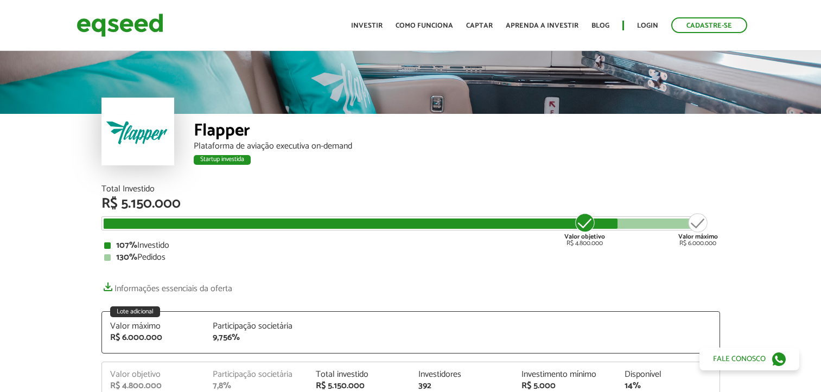 The height and width of the screenshot is (392, 821). What do you see at coordinates (120, 25) in the screenshot?
I see `img: EqSeed` at bounding box center [120, 25].